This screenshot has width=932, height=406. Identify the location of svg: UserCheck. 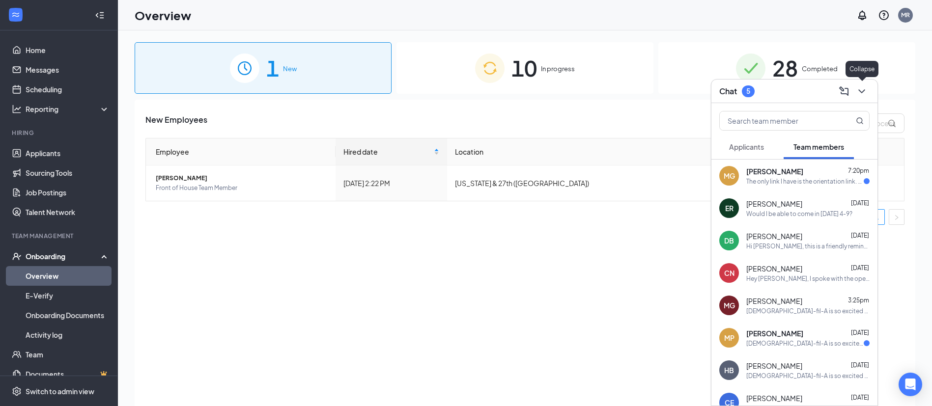
(17, 256).